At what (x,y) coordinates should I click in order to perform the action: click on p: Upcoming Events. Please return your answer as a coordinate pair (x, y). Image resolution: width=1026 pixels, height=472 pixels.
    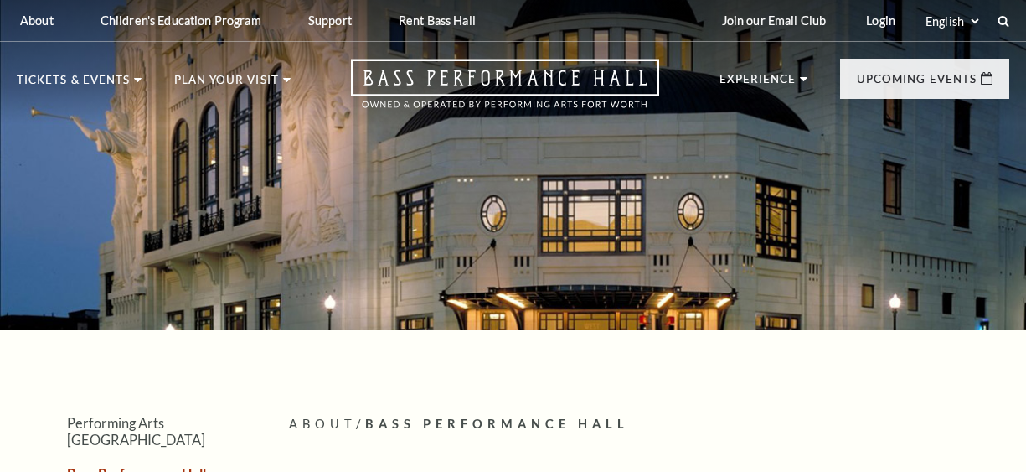
    Looking at the image, I should click on (916, 84).